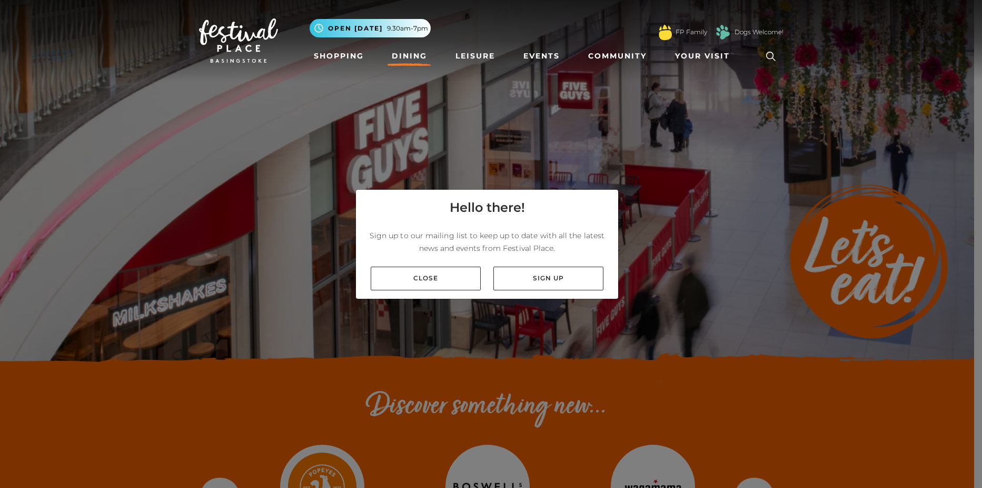 The height and width of the screenshot is (488, 982). I want to click on a: Events, so click(541, 56).